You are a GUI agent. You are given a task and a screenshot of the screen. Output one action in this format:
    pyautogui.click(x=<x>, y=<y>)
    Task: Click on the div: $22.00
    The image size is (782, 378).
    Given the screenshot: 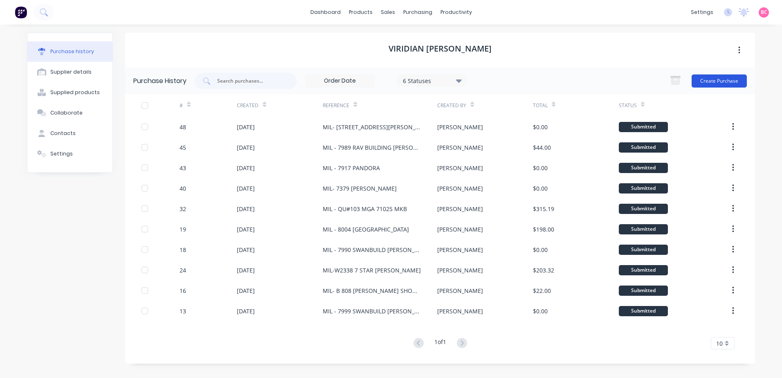 What is the action you would take?
    pyautogui.click(x=542, y=291)
    